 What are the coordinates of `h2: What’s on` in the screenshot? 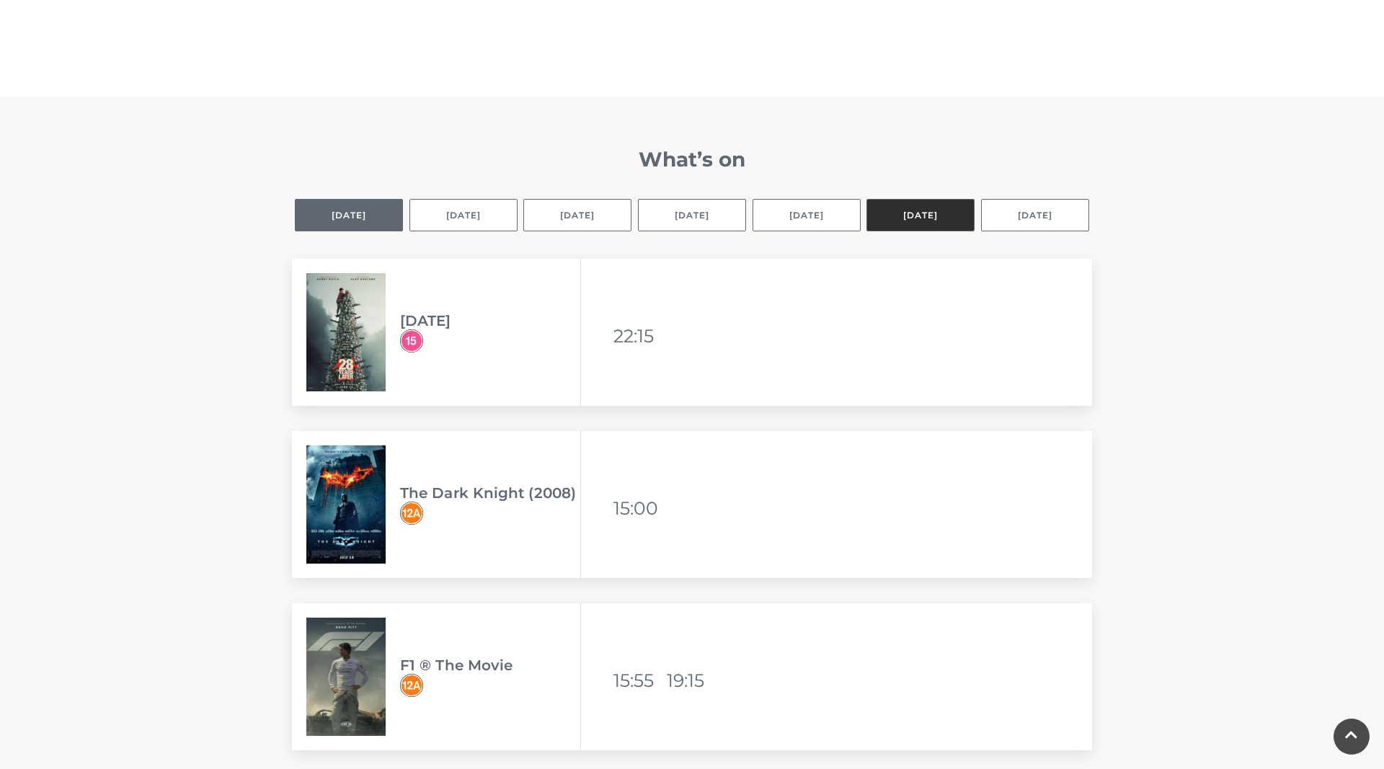 It's located at (692, 159).